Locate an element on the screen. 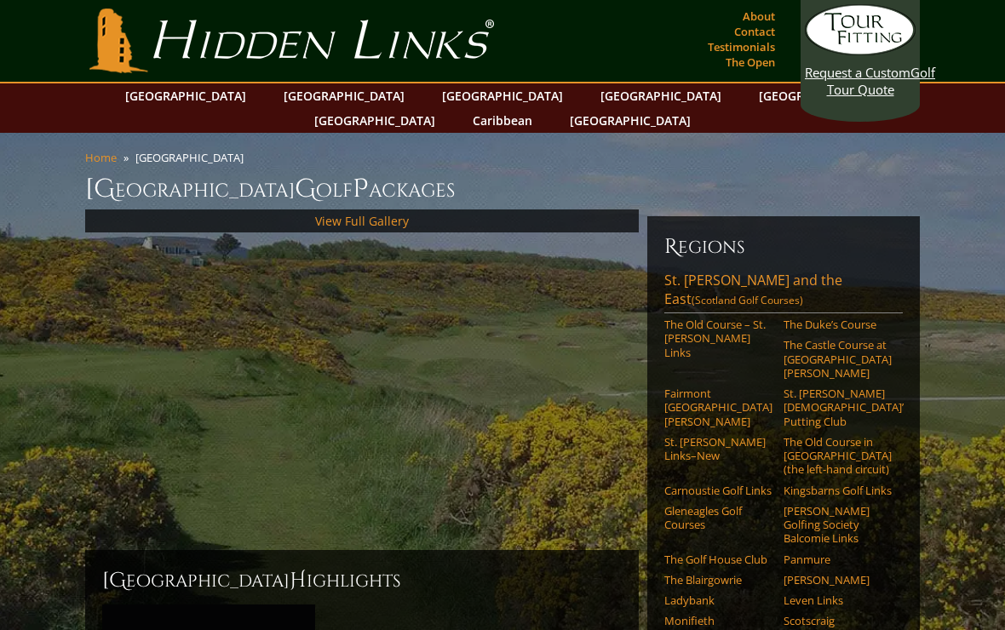  a: About is located at coordinates (759, 16).